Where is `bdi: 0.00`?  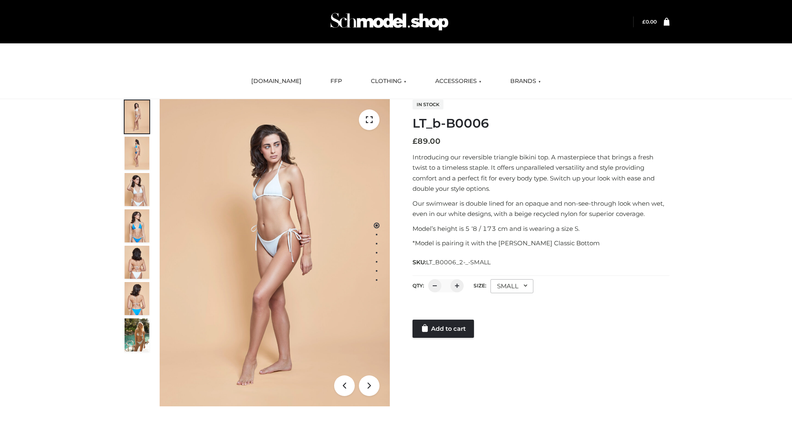
bdi: 0.00 is located at coordinates (649, 21).